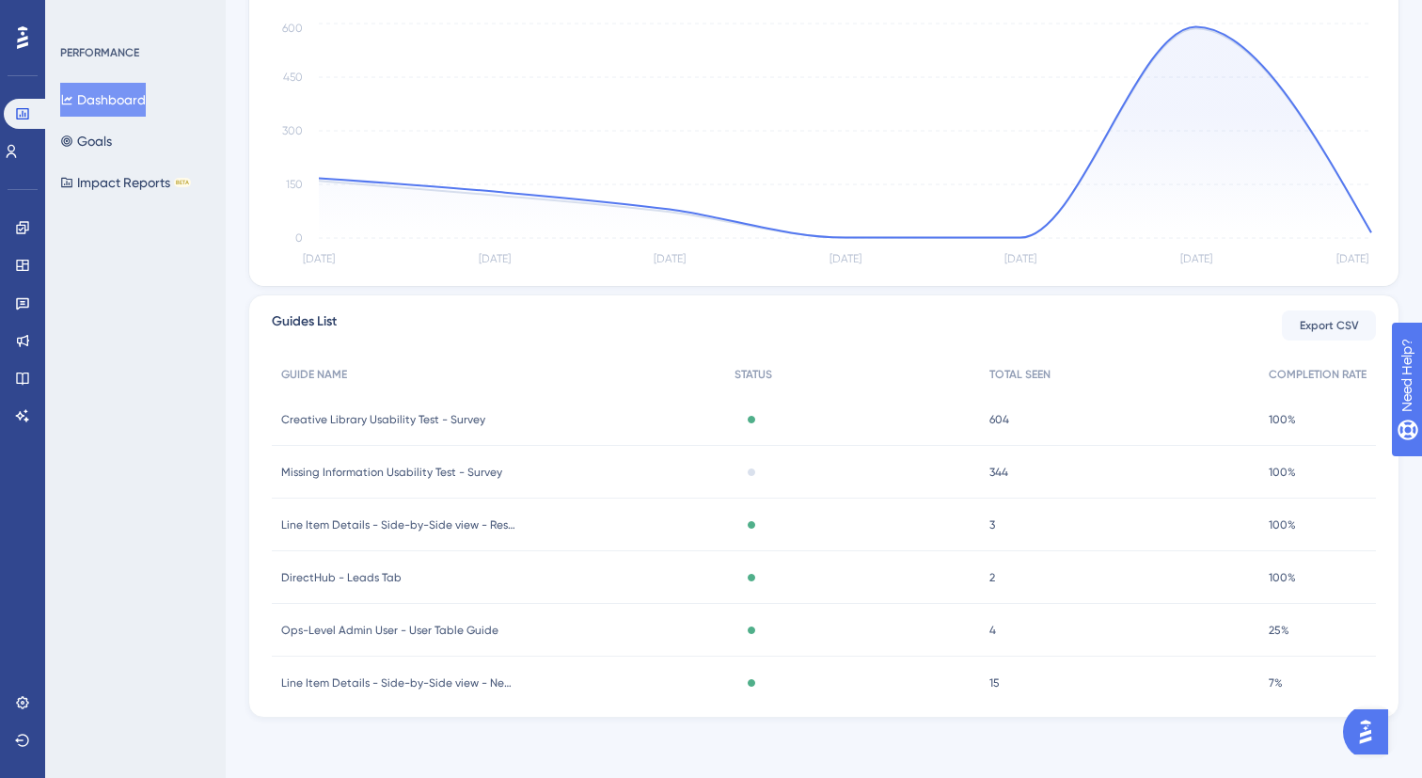 This screenshot has height=778, width=1422. What do you see at coordinates (992, 630) in the screenshot?
I see `span: 4` at bounding box center [992, 630].